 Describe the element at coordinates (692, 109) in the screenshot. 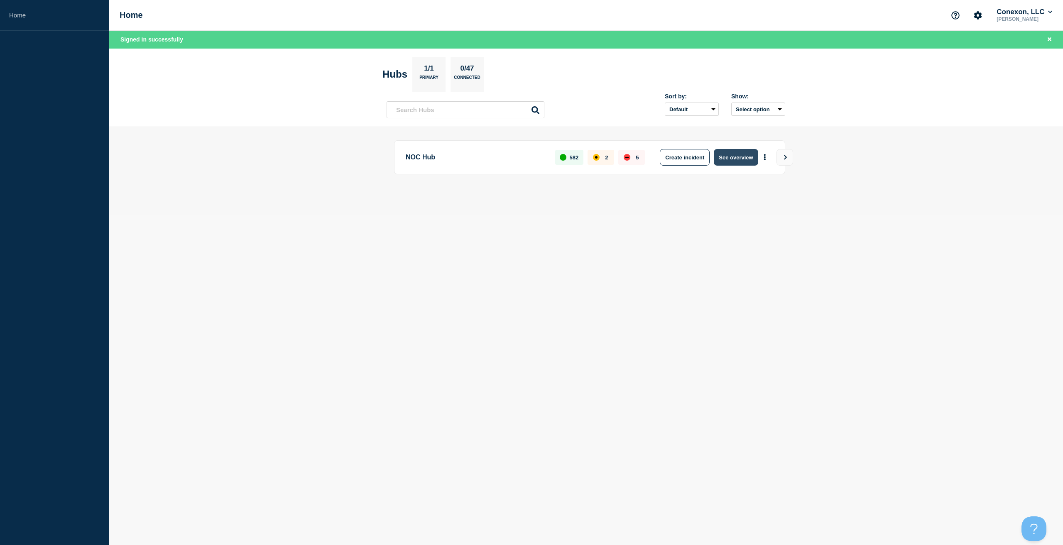

I see `select: Sort by` at that location.